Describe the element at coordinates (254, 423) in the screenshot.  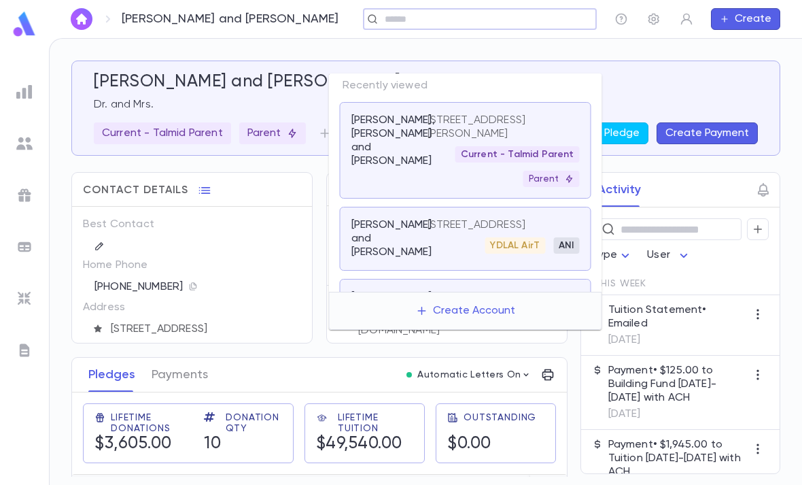
I see `span: Donation Qty` at that location.